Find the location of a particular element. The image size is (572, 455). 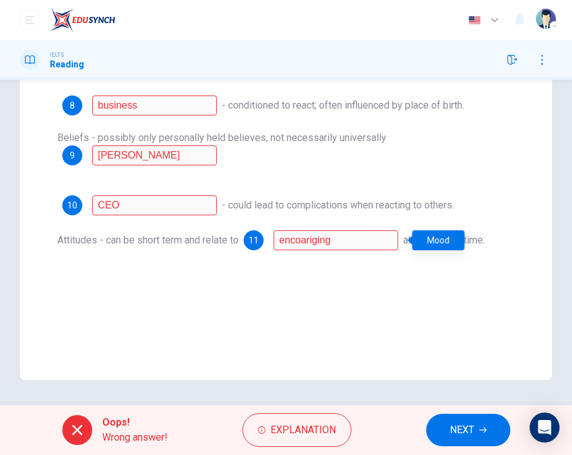

input: Feelings is located at coordinates (155, 205).